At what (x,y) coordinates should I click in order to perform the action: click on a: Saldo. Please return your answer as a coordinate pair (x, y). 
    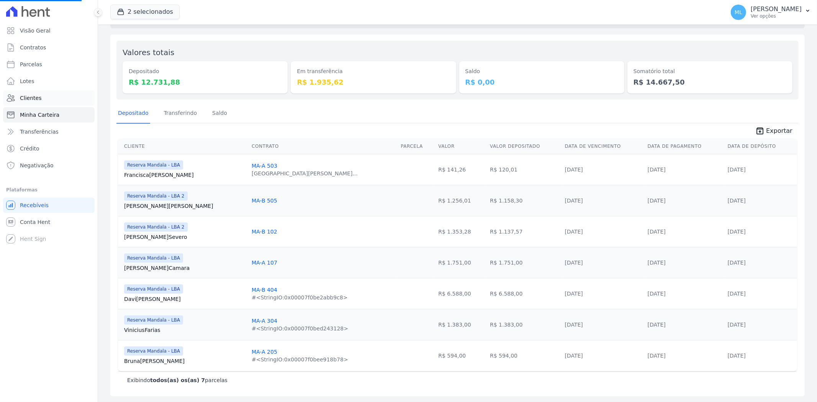
    Looking at the image, I should click on (219, 114).